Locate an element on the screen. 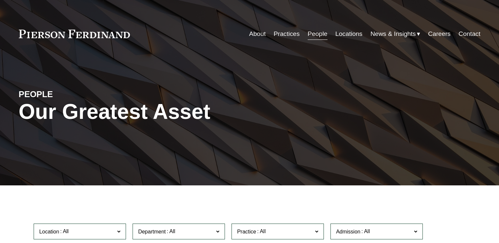  h4: PEOPLE is located at coordinates (77, 94).